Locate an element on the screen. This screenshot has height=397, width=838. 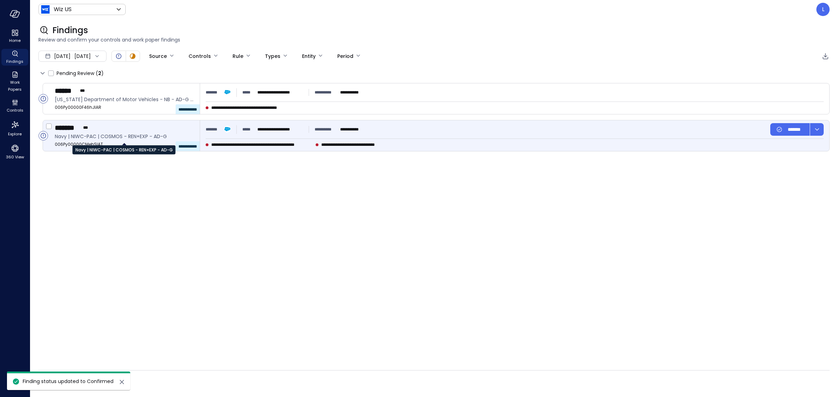
div: Leah Collins is located at coordinates (823, 9).